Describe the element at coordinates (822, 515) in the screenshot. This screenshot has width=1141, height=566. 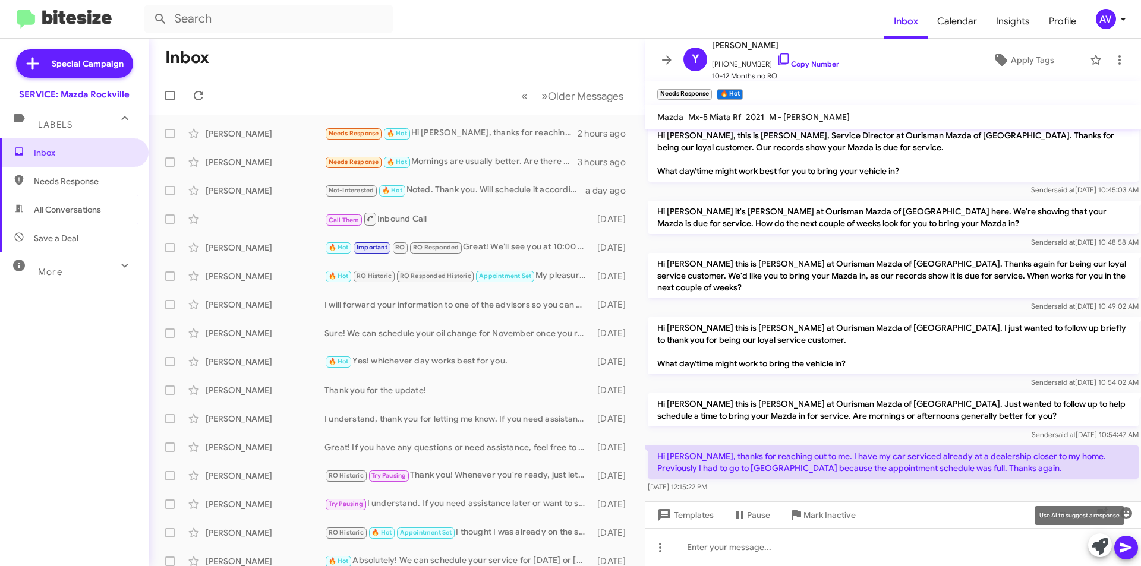
I see `button: Mark Inactive` at that location.